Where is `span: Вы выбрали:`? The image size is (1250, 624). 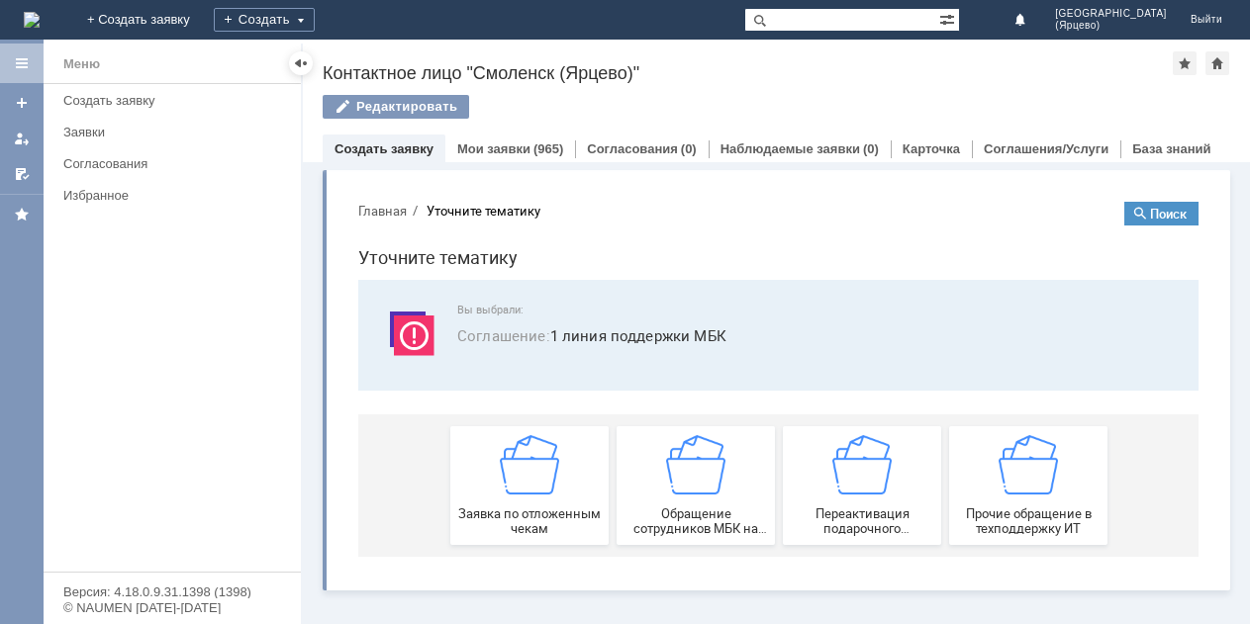 span: Вы выбрали: is located at coordinates (473, 124).